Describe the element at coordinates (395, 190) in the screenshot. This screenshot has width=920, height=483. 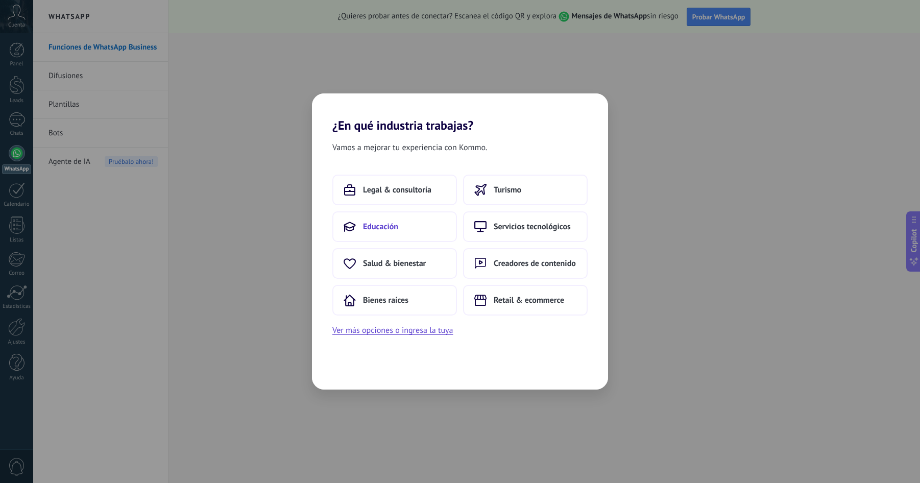
I see `button: Legal & consultoría` at that location.